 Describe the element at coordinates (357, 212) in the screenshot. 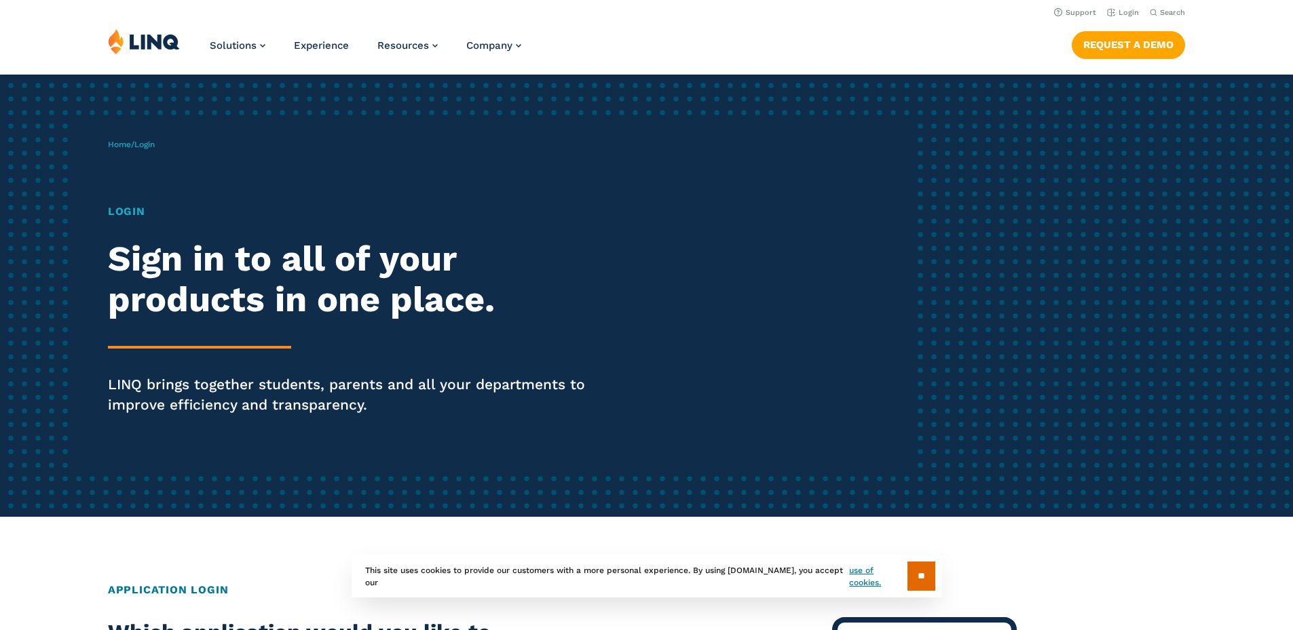

I see `h1: Login` at that location.